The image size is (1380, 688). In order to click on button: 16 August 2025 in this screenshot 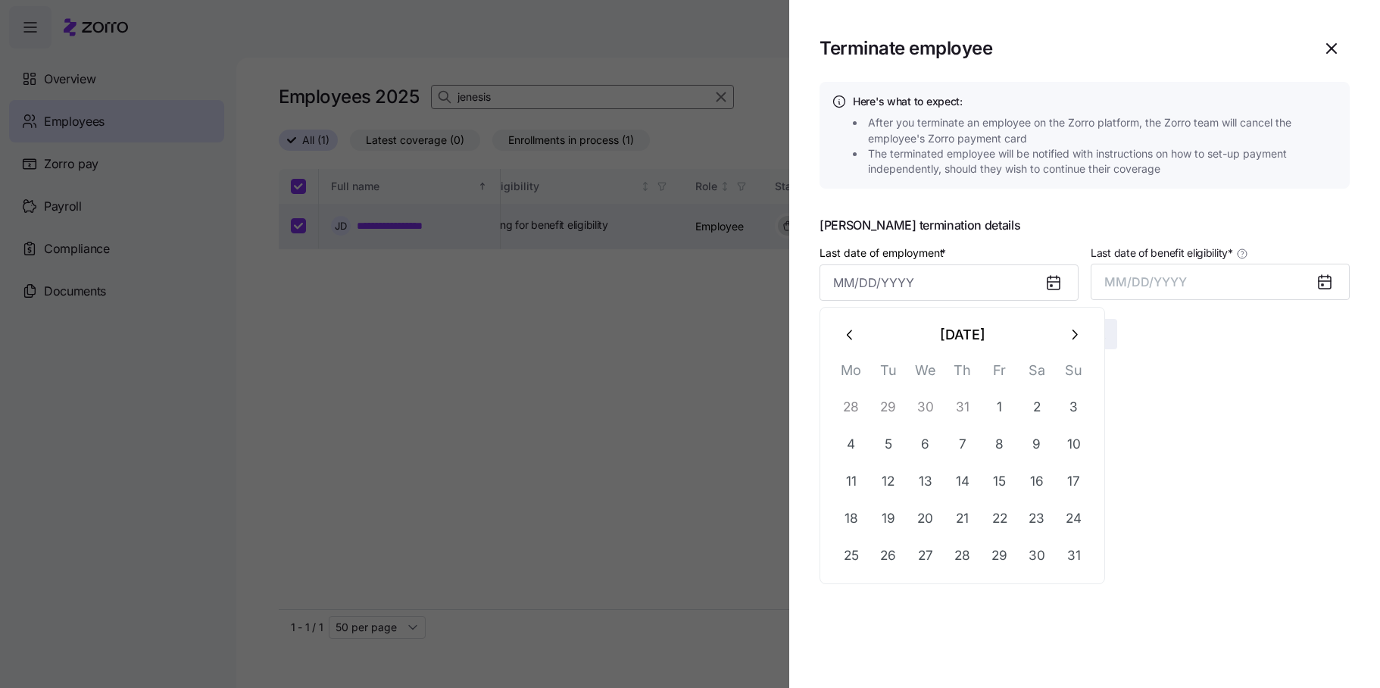, I will do `click(1037, 482)`.